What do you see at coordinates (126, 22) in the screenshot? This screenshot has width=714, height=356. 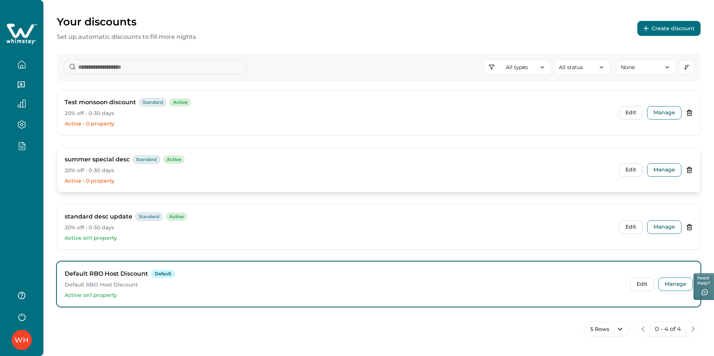 I see `p: Your discounts` at bounding box center [126, 22].